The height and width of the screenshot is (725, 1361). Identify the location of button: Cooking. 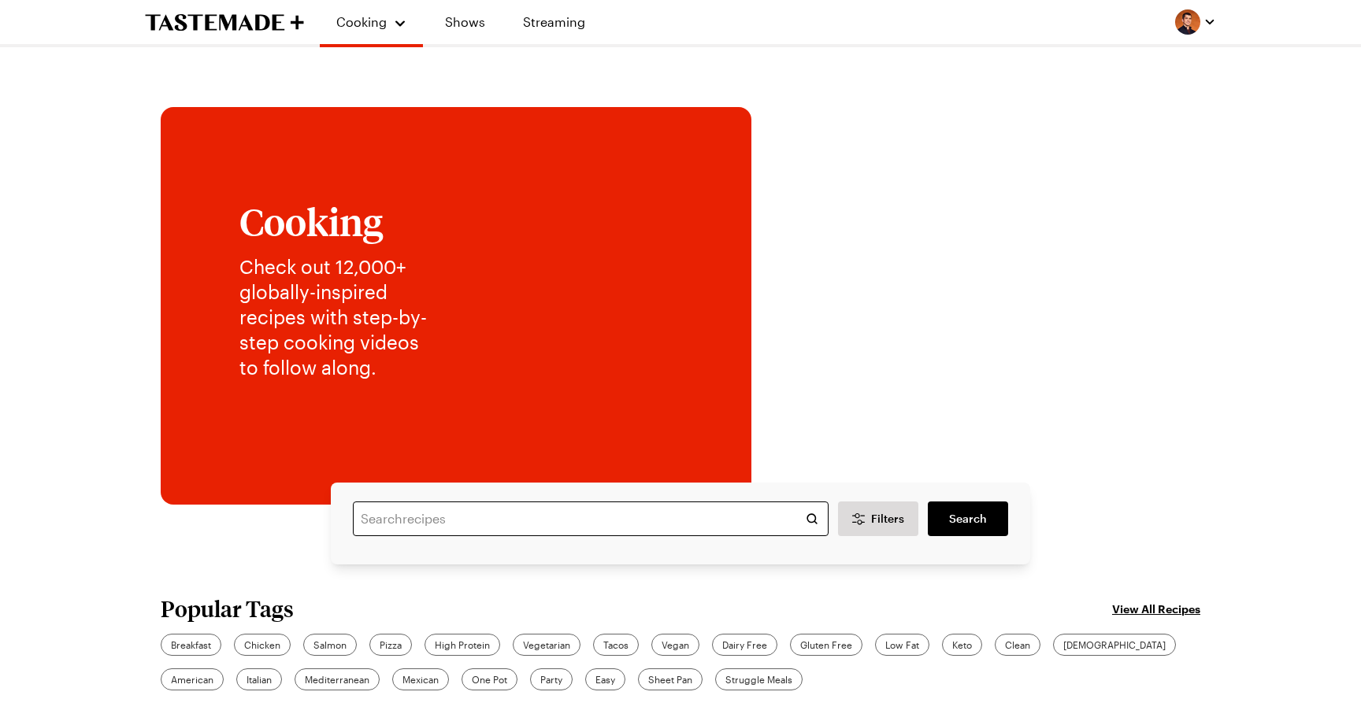
(371, 22).